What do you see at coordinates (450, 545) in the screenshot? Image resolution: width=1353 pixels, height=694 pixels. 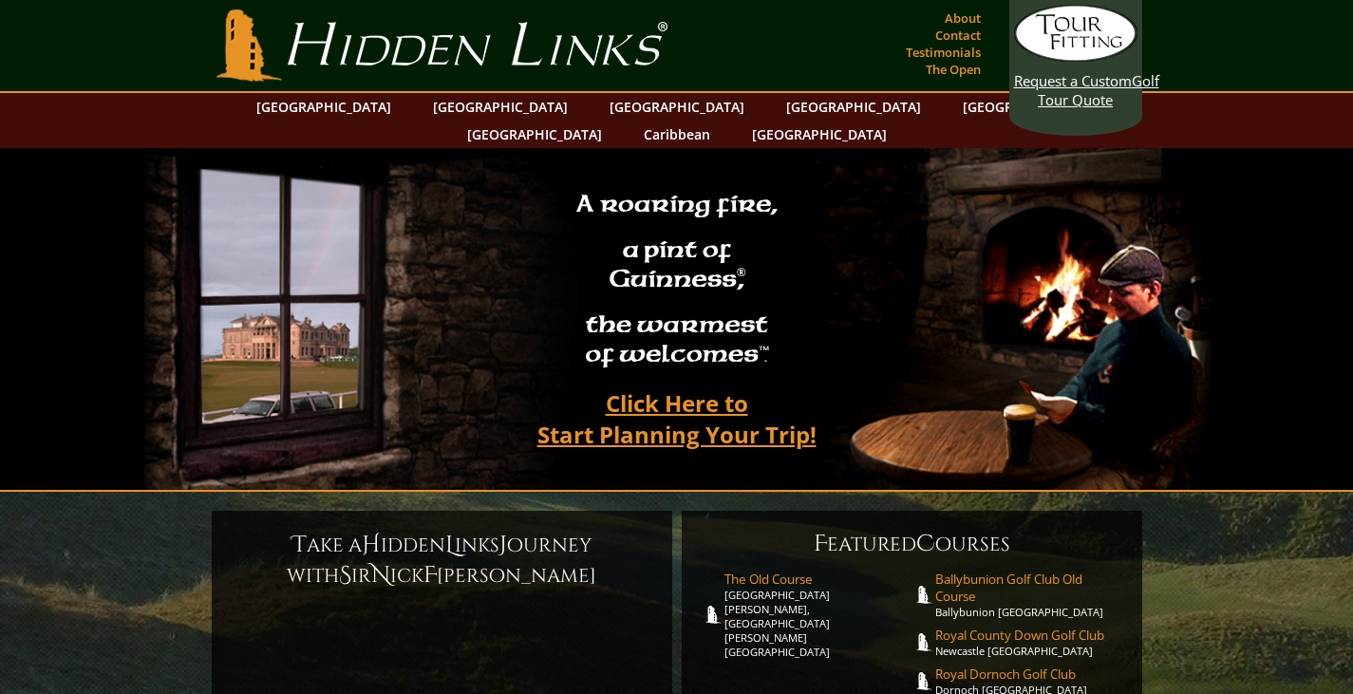 I see `span: L` at bounding box center [450, 545].